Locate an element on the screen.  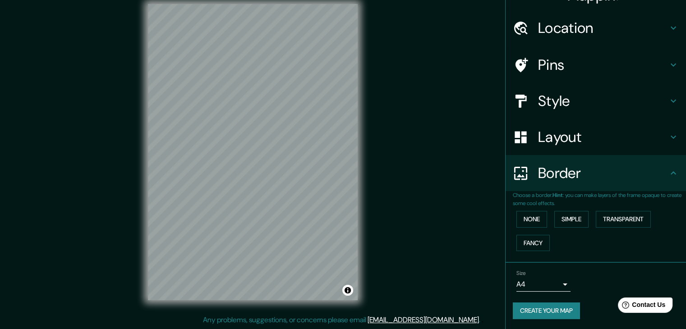
div: A4 is located at coordinates (543, 285).